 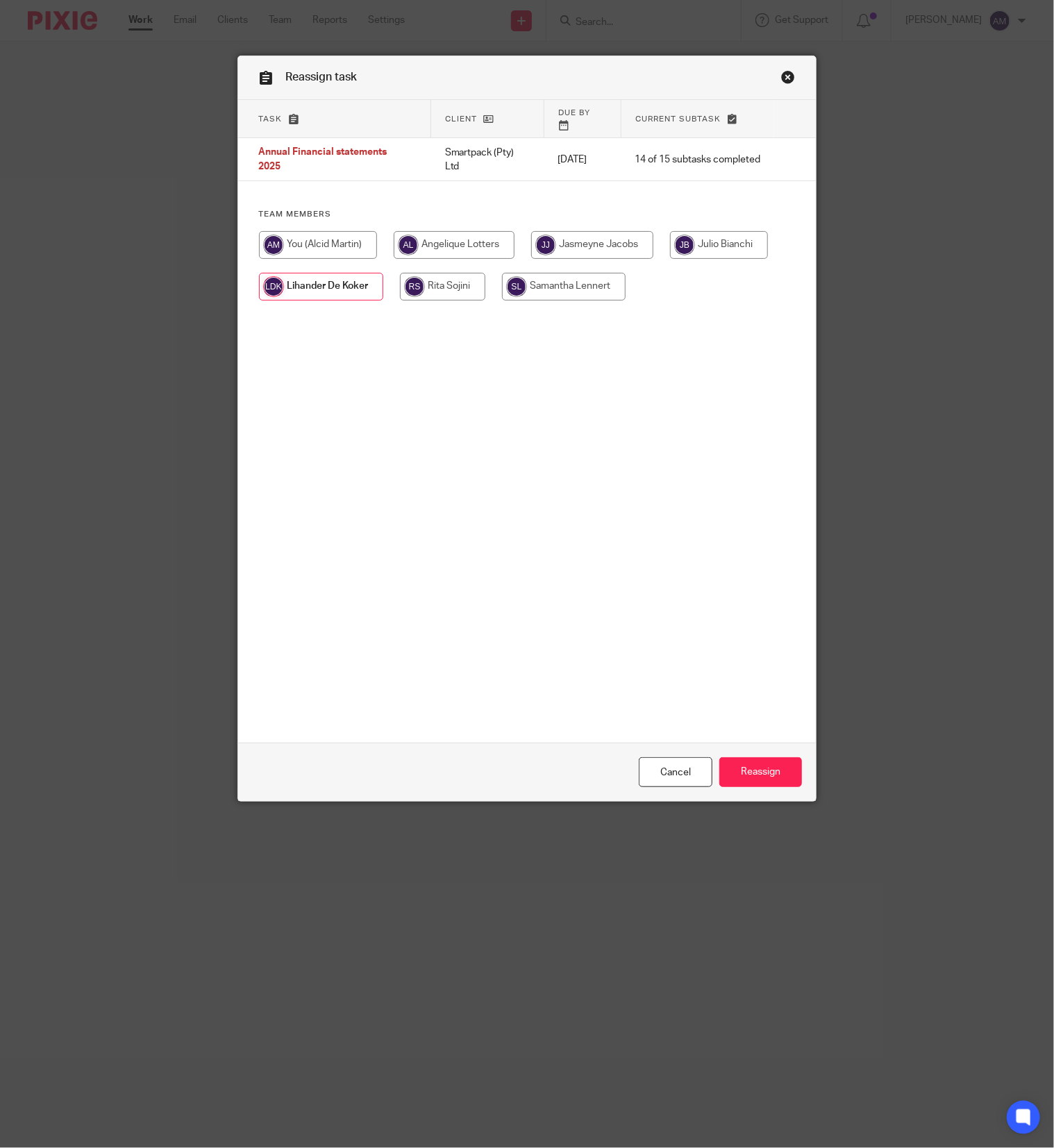 I want to click on td: 14 of 15 subtasks completed, so click(x=697, y=159).